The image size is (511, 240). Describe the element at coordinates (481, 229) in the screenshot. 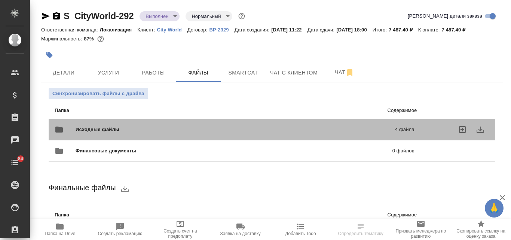

I see `button: Скопировать ссылку на оценку заказа` at that location.